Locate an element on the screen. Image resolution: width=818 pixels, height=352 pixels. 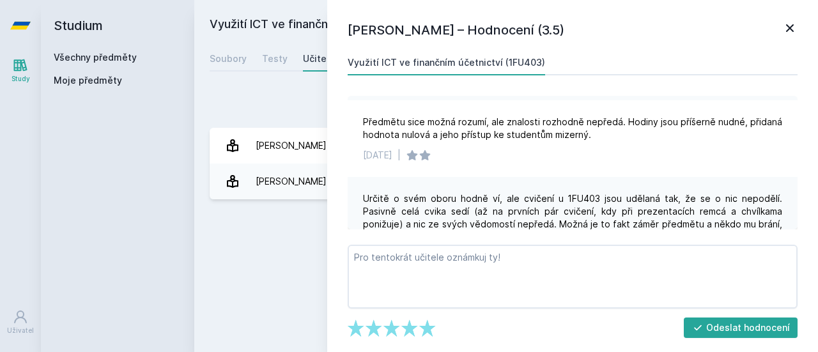
div: Study is located at coordinates (20, 79).